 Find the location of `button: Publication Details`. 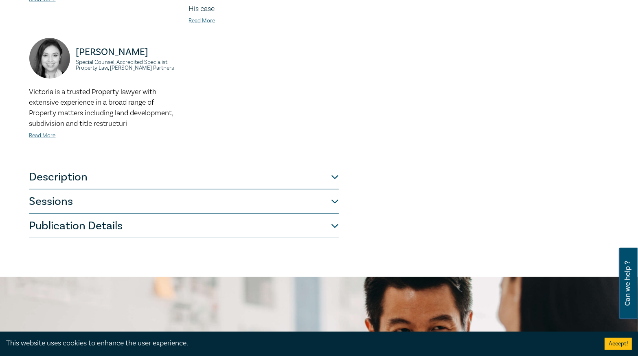

button: Publication Details is located at coordinates (184, 226).